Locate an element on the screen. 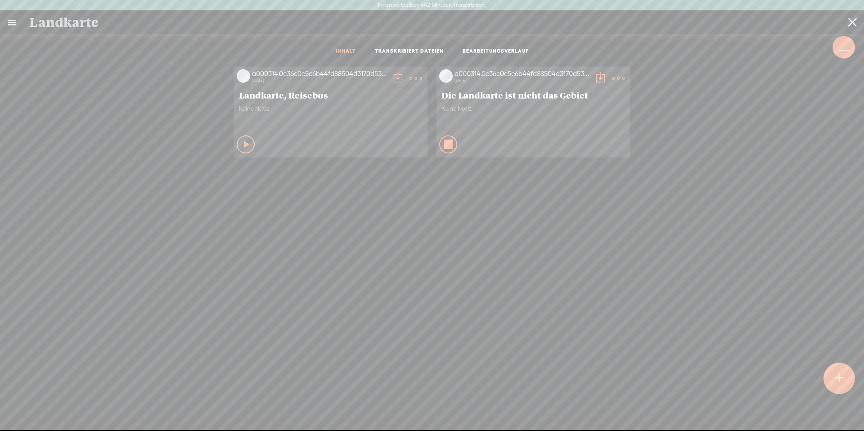 Image resolution: width=864 pixels, height=431 pixels. a: TRANSKRIBIERT DATEIEN is located at coordinates (409, 51).